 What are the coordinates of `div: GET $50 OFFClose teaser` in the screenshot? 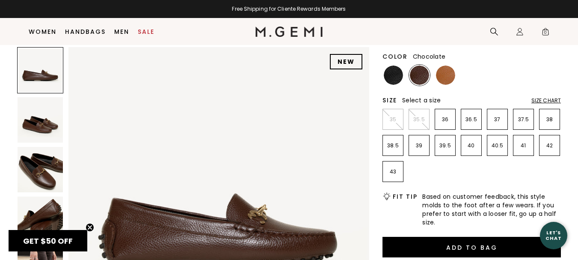 It's located at (48, 241).